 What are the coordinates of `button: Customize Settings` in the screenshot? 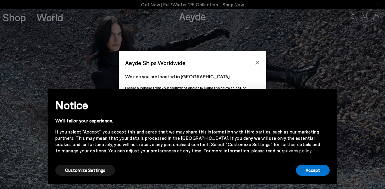 It's located at (85, 170).